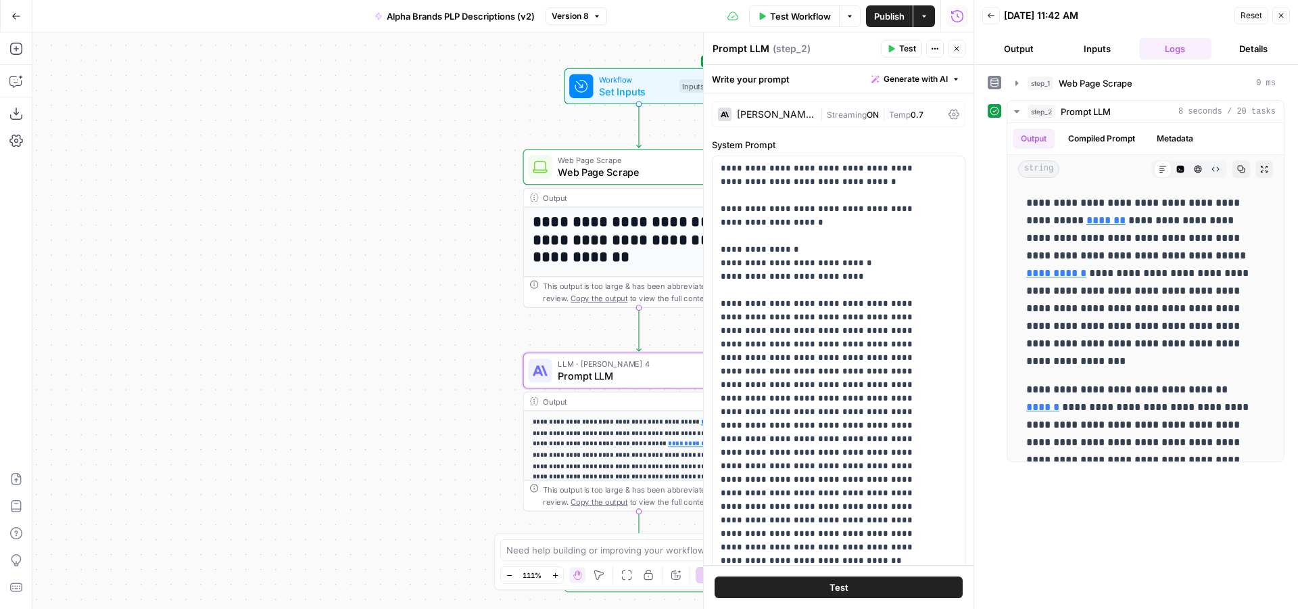 The width and height of the screenshot is (1298, 609). What do you see at coordinates (900, 114) in the screenshot?
I see `span: Temp` at bounding box center [900, 114].